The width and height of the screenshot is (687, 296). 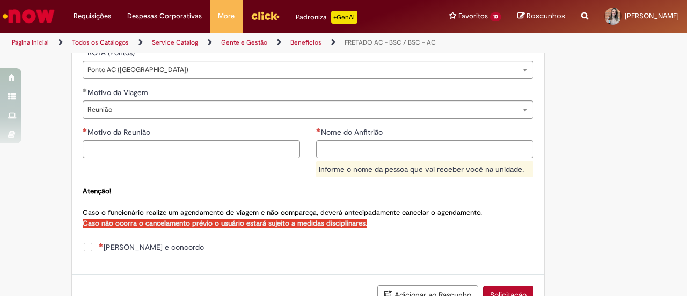 I want to click on ul: Trilhas de página, so click(x=229, y=42).